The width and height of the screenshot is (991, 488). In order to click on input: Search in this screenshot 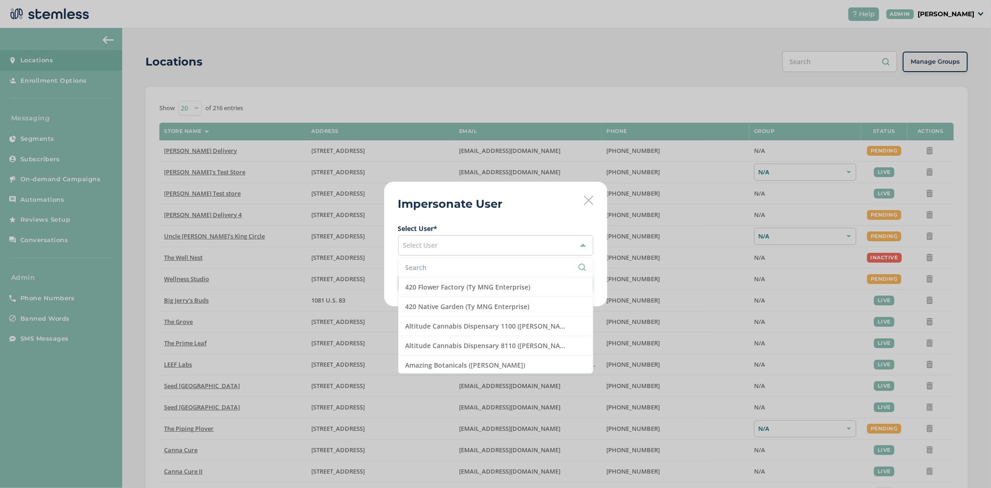, I will do `click(496, 267)`.